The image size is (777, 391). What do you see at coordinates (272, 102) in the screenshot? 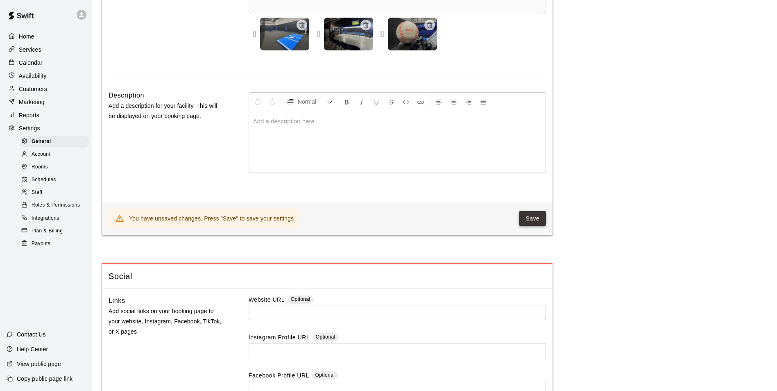
I see `button: Redo` at bounding box center [272, 102].